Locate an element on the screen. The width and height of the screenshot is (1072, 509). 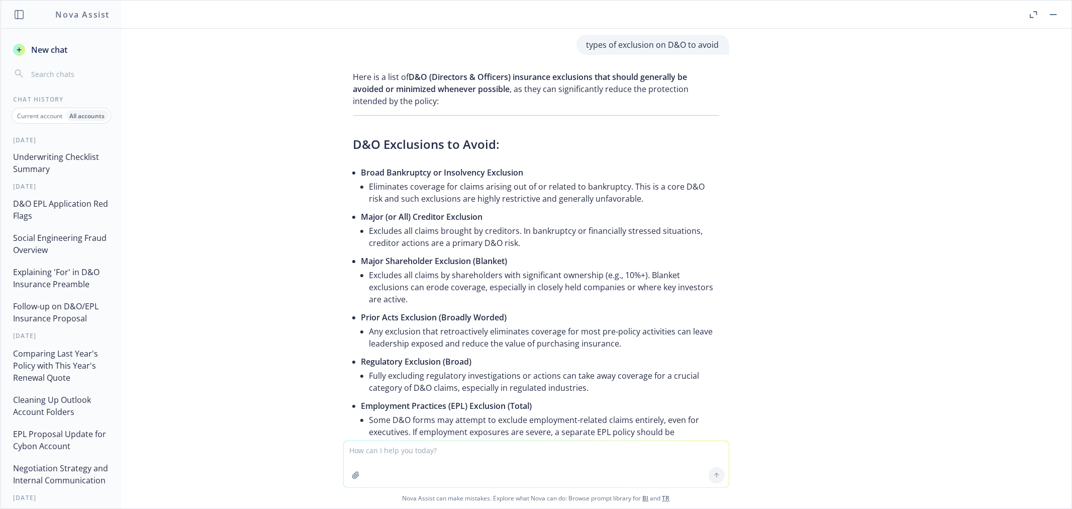
h3: D&O Exclusions to Avoid: is located at coordinates (536, 144).